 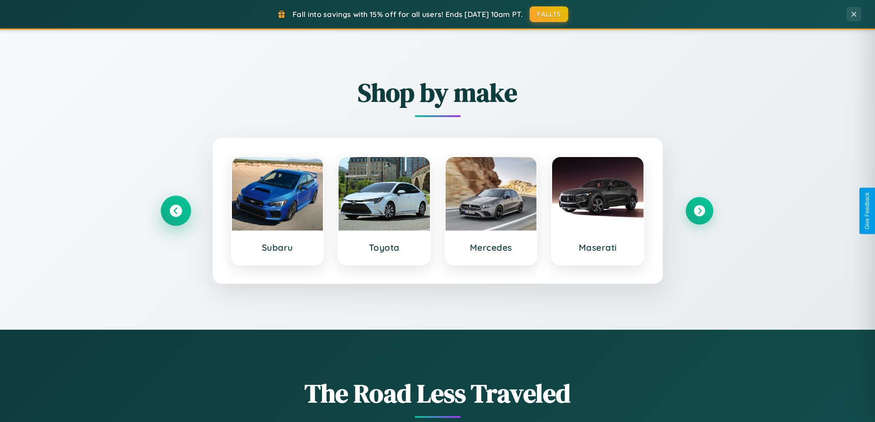 I want to click on div: Give Feedback, so click(x=867, y=211).